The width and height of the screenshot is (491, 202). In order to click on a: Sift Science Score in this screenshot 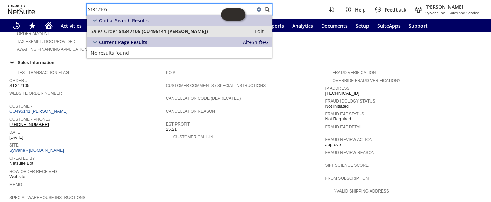, I will do `click(347, 165)`.